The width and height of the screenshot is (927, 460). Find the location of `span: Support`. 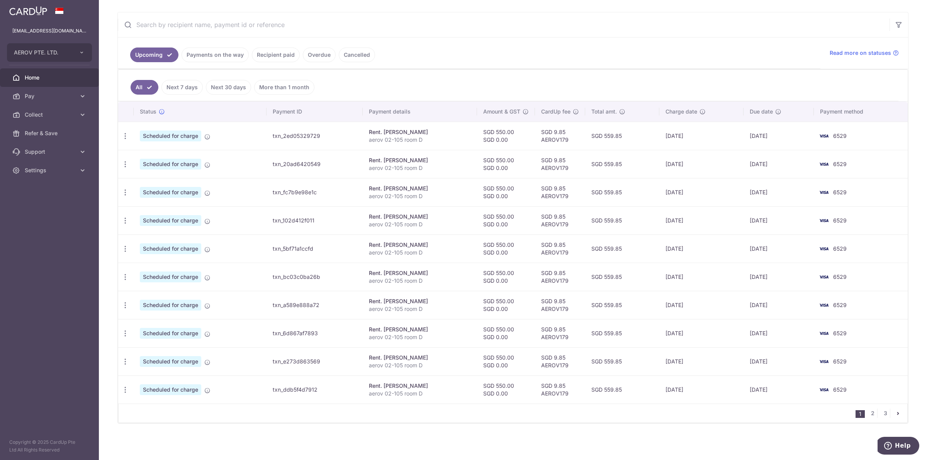

span: Support is located at coordinates (50, 152).